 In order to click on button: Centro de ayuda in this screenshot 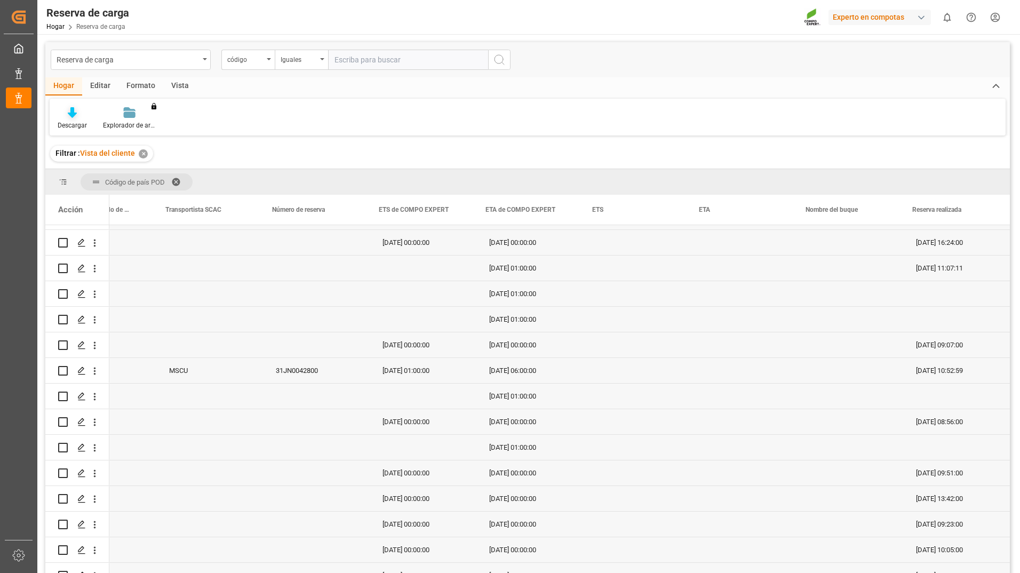, I will do `click(971, 17)`.